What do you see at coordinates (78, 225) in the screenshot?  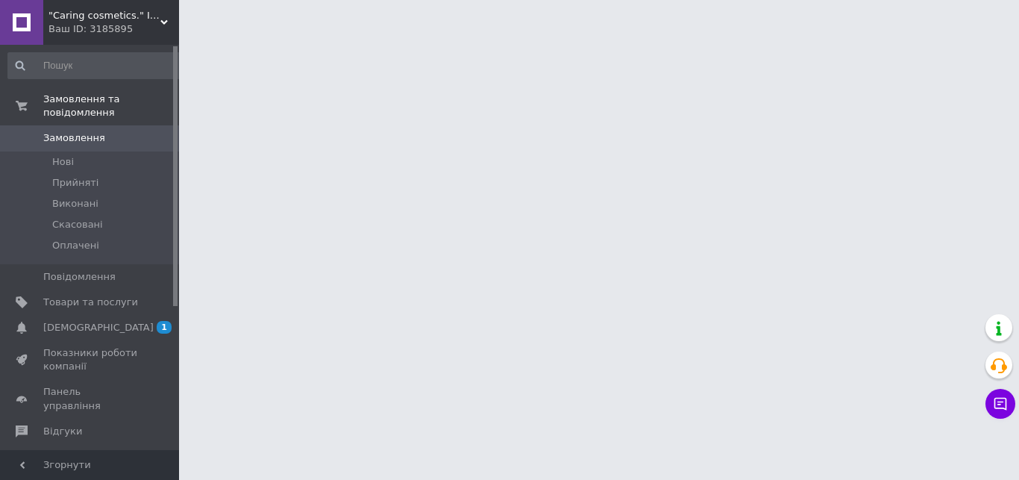 I see `span: Скасовані` at bounding box center [78, 225].